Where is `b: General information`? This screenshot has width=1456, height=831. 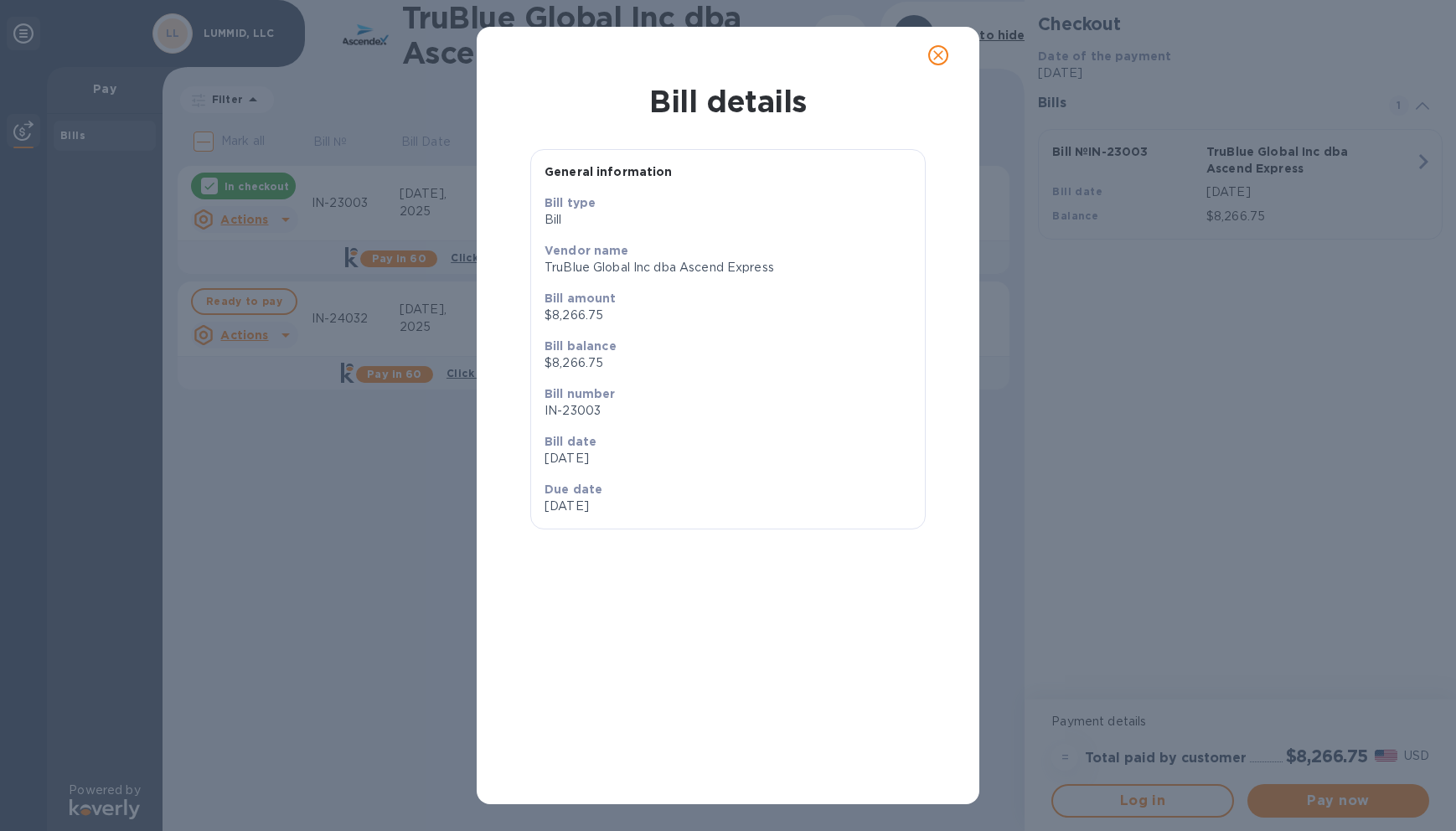
b: General information is located at coordinates (608, 172).